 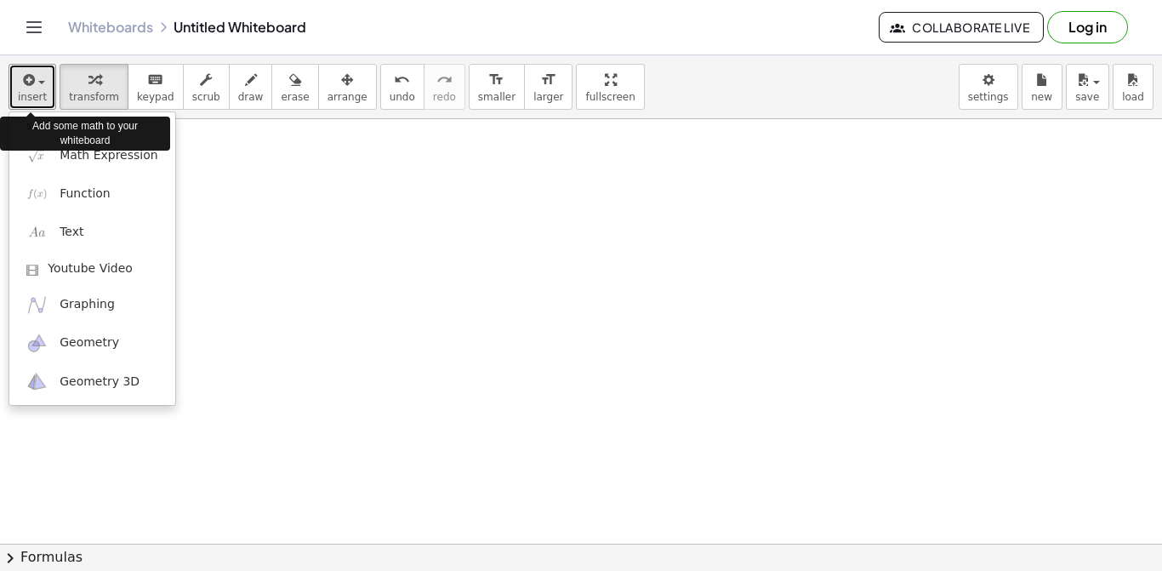 What do you see at coordinates (92, 343) in the screenshot?
I see `a: Geometry` at bounding box center [92, 343].